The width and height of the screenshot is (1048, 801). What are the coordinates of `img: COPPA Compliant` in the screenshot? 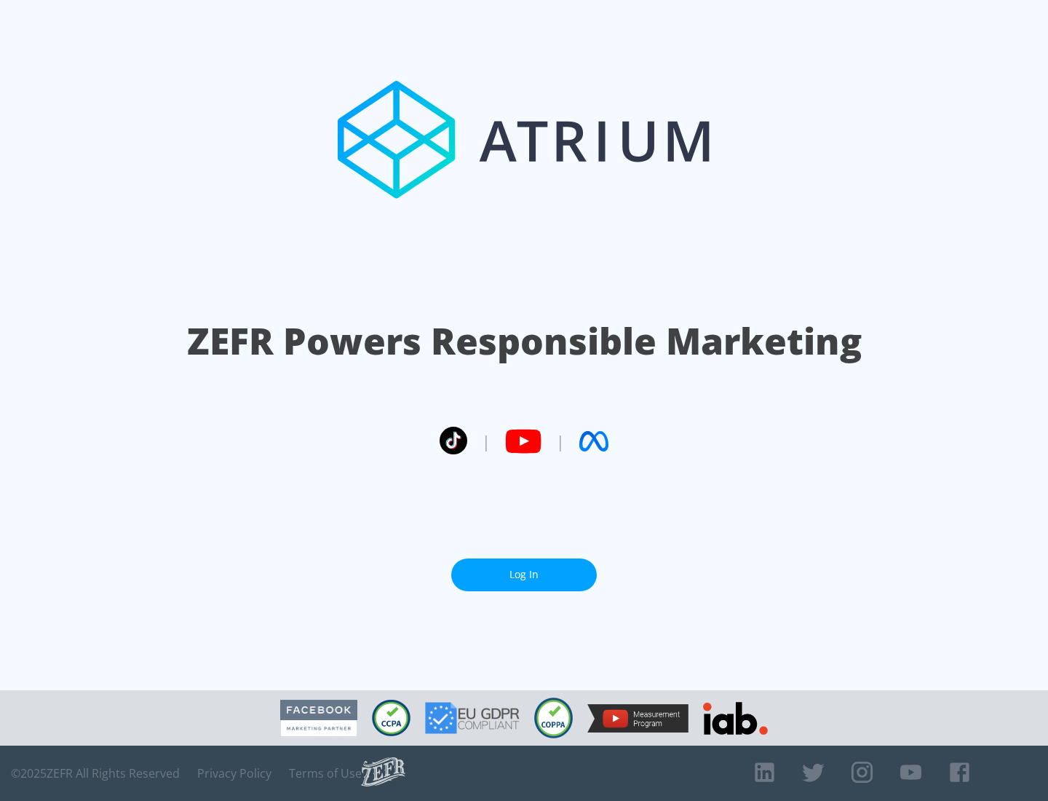 It's located at (553, 718).